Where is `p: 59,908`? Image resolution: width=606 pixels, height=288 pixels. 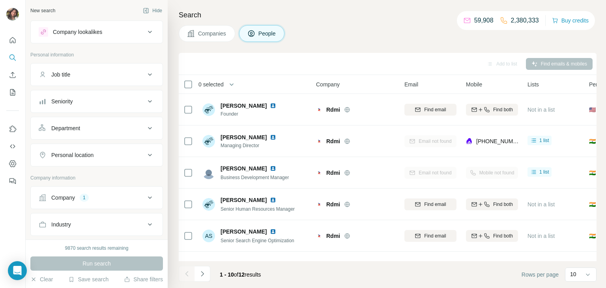
p: 59,908 is located at coordinates (484, 21).